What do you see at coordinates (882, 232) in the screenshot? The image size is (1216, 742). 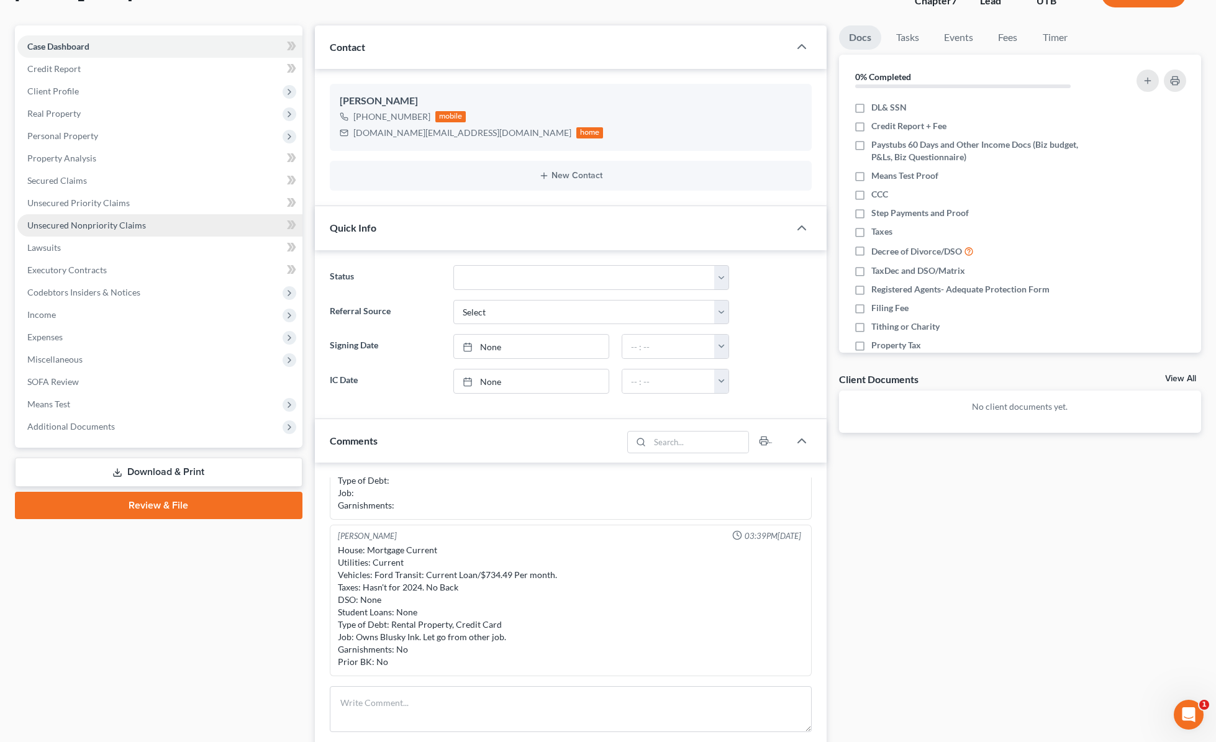 I see `span: Taxes` at bounding box center [882, 232].